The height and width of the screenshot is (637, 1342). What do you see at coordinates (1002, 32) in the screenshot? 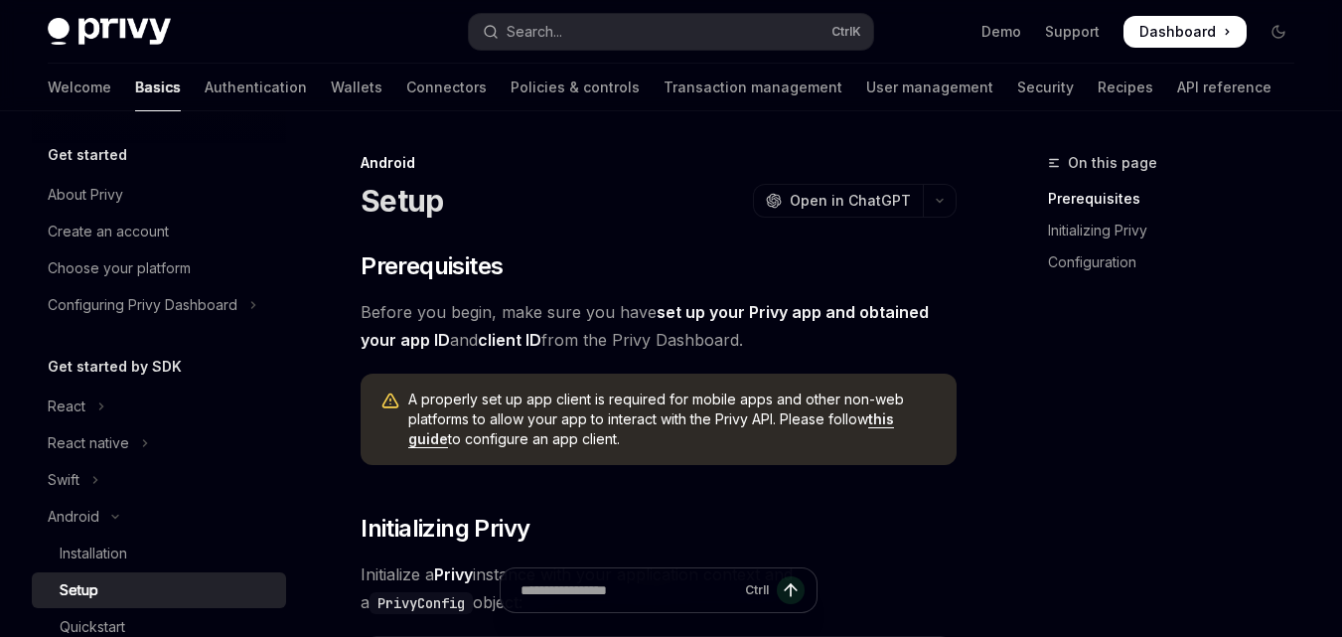
I see `a: Demo` at bounding box center [1002, 32].